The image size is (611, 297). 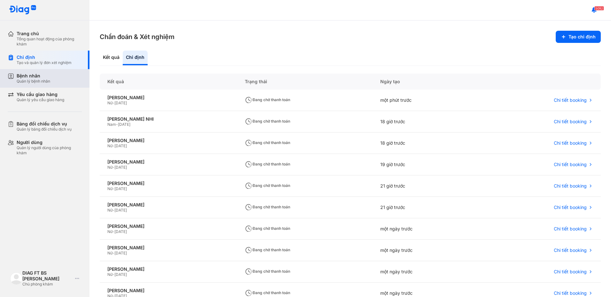 I want to click on div: Yêu cầu giao hàng, so click(x=40, y=94).